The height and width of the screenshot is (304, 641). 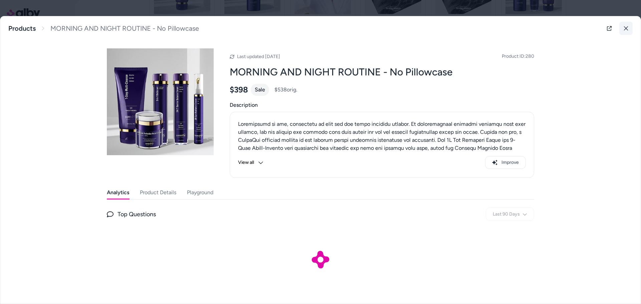 I want to click on nav: breadcrumb, so click(x=103, y=28).